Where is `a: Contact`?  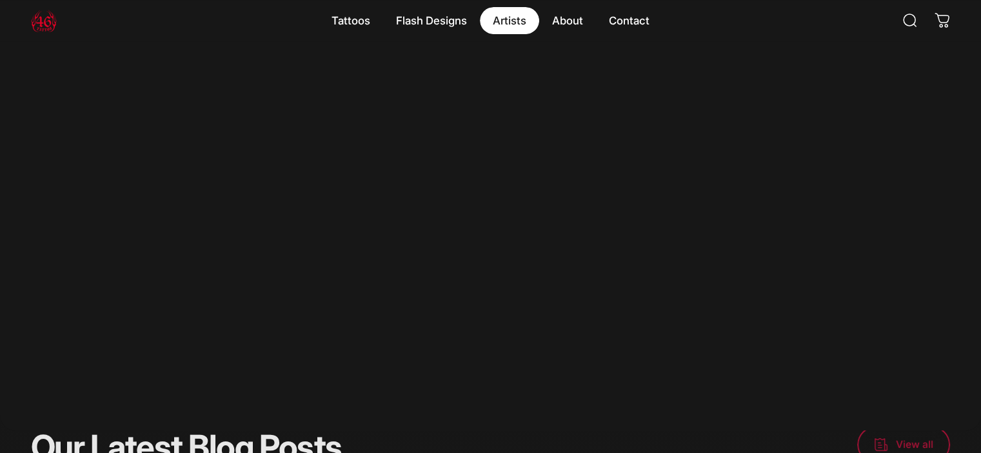 a: Contact is located at coordinates (629, 21).